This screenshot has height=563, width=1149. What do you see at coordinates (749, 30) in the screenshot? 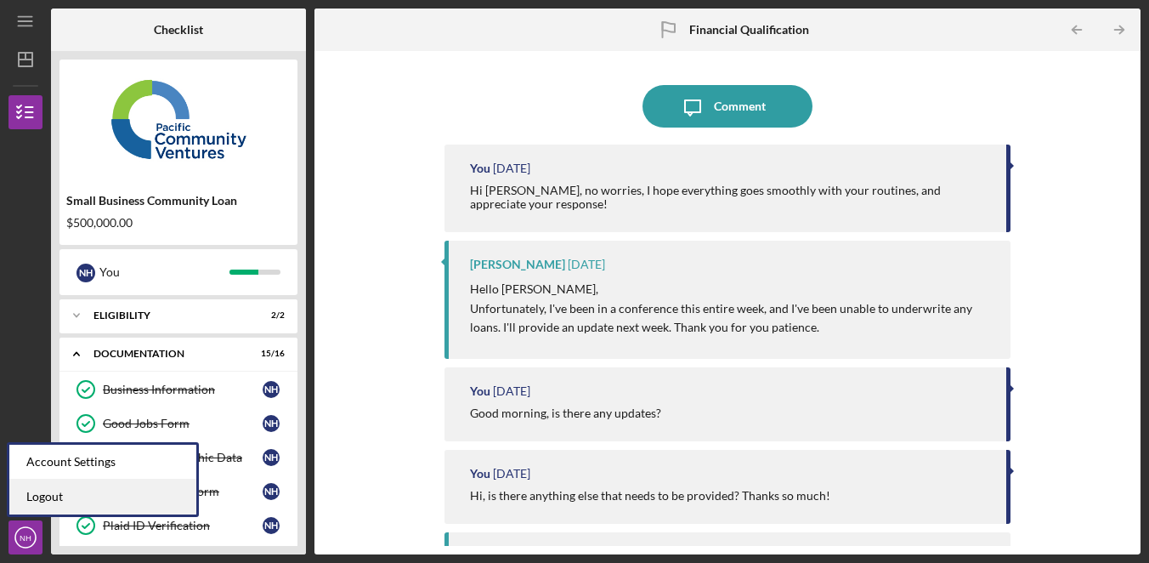
I see `b: Financial Qualification` at bounding box center [749, 30].